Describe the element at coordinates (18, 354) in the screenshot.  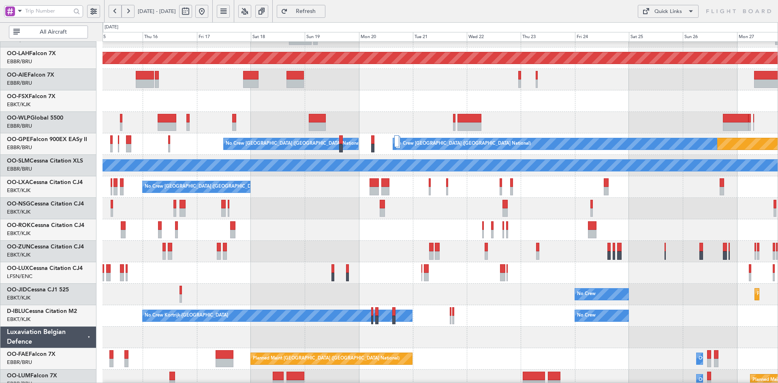
I see `span: OO-FAE` at that location.